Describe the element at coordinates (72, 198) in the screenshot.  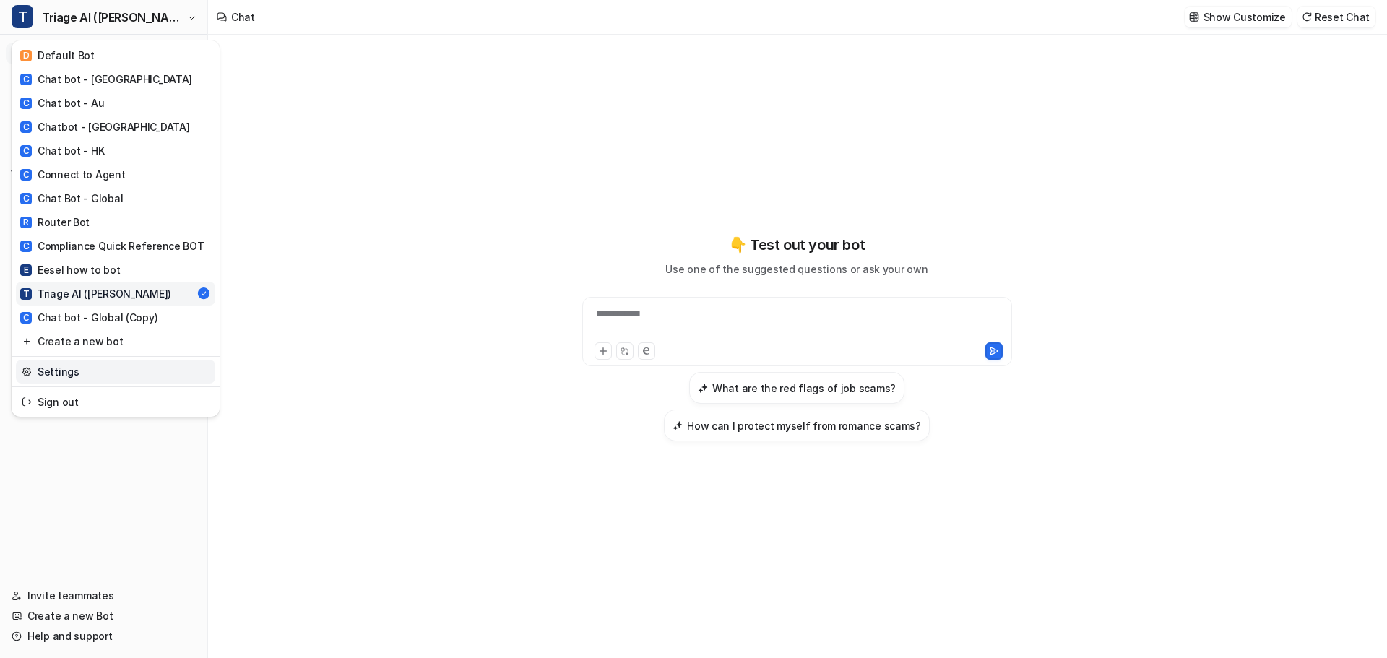
I see `div: Chat Bot - Global` at that location.